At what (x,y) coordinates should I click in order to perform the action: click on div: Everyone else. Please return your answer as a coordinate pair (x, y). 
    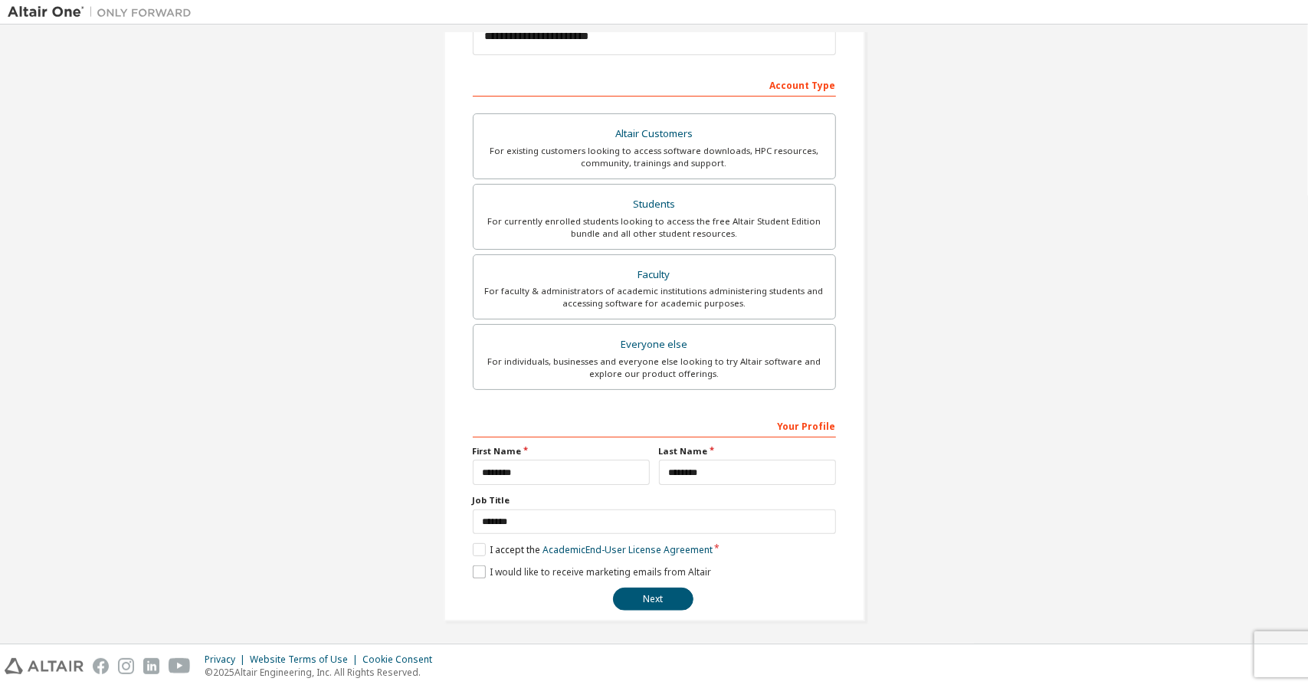
    Looking at the image, I should click on (654, 345).